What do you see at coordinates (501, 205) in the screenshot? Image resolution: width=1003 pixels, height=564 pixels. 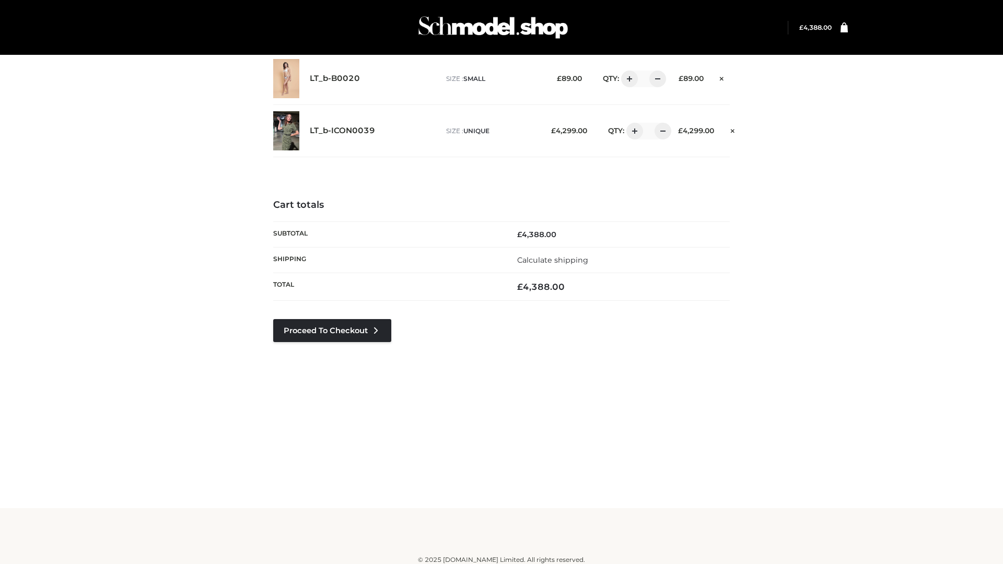 I see `h4: Cart totals` at bounding box center [501, 205].